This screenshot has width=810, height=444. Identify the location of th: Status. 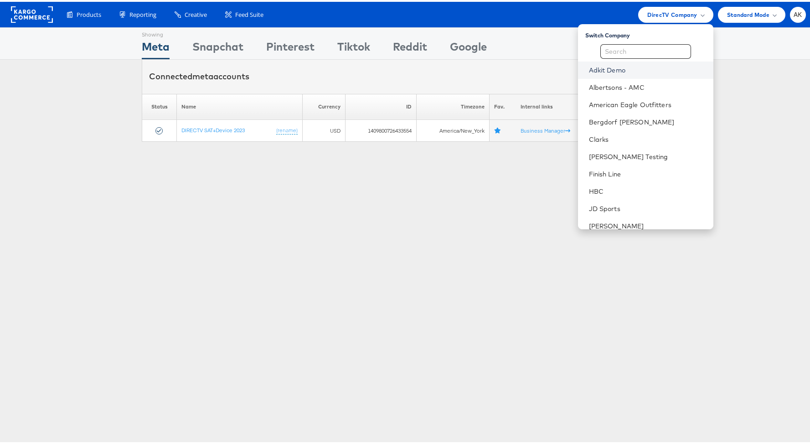
(160, 105).